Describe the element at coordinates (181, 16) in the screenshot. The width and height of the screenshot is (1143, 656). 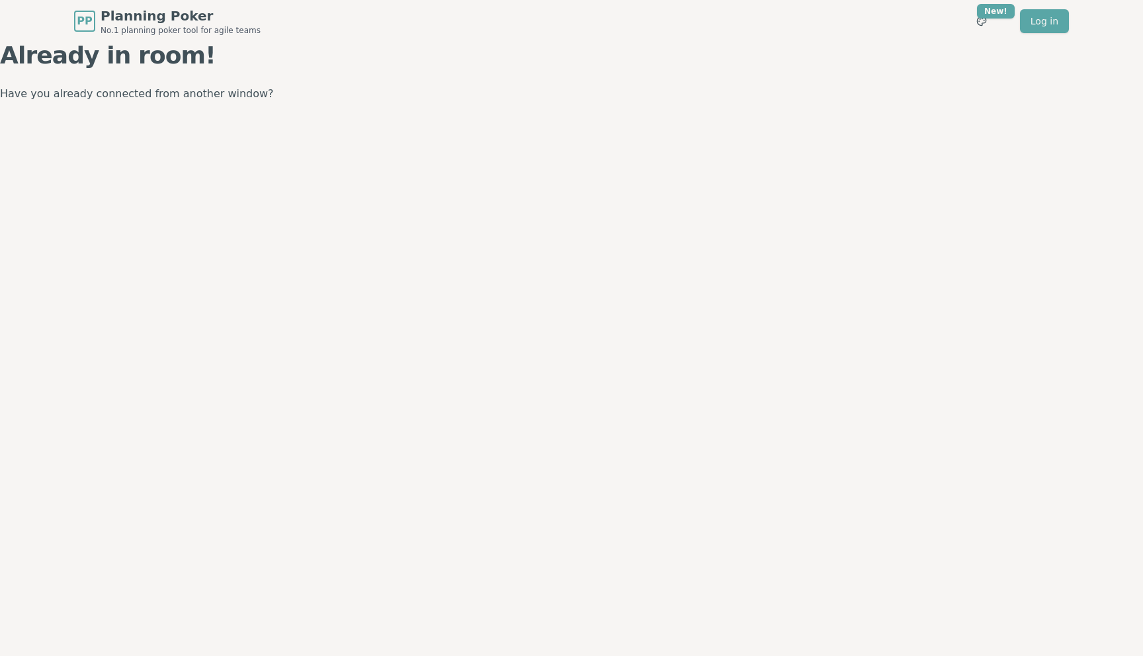
I see `span: Planning Poker` at that location.